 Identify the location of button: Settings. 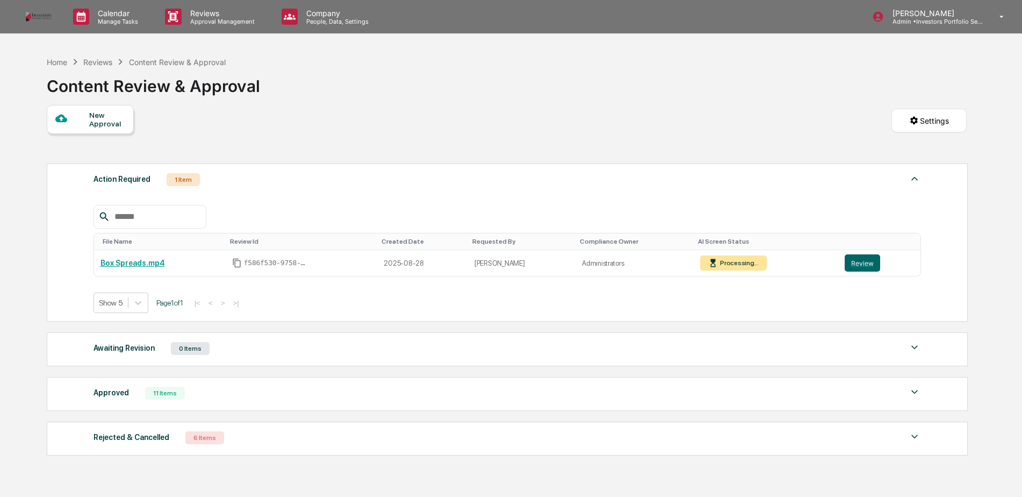
(929, 120).